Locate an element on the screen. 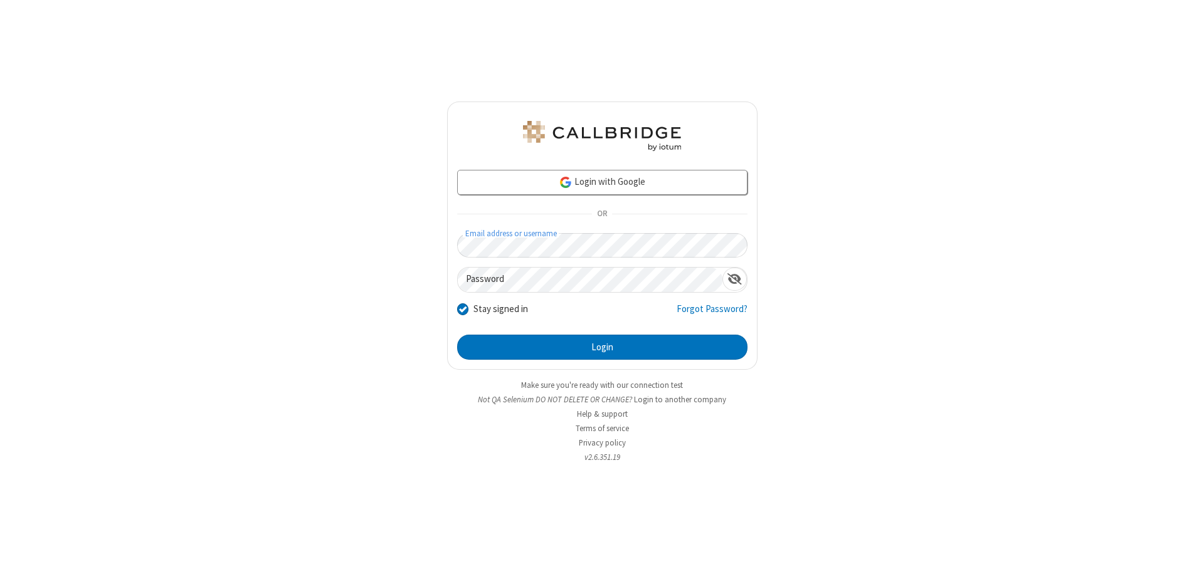  img: google-icon.png is located at coordinates (565, 182).